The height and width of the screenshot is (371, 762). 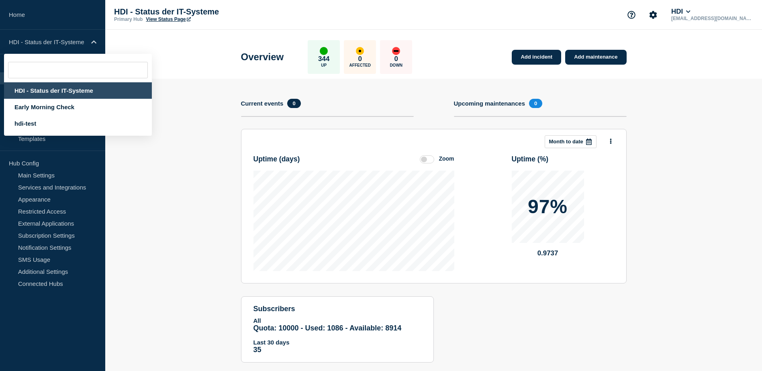 I want to click on p: 97%, so click(x=547, y=207).